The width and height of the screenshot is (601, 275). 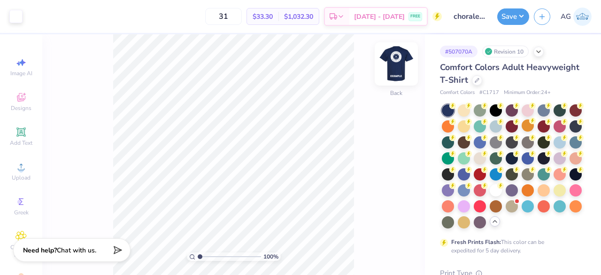 I want to click on span: Chat with us., so click(x=77, y=250).